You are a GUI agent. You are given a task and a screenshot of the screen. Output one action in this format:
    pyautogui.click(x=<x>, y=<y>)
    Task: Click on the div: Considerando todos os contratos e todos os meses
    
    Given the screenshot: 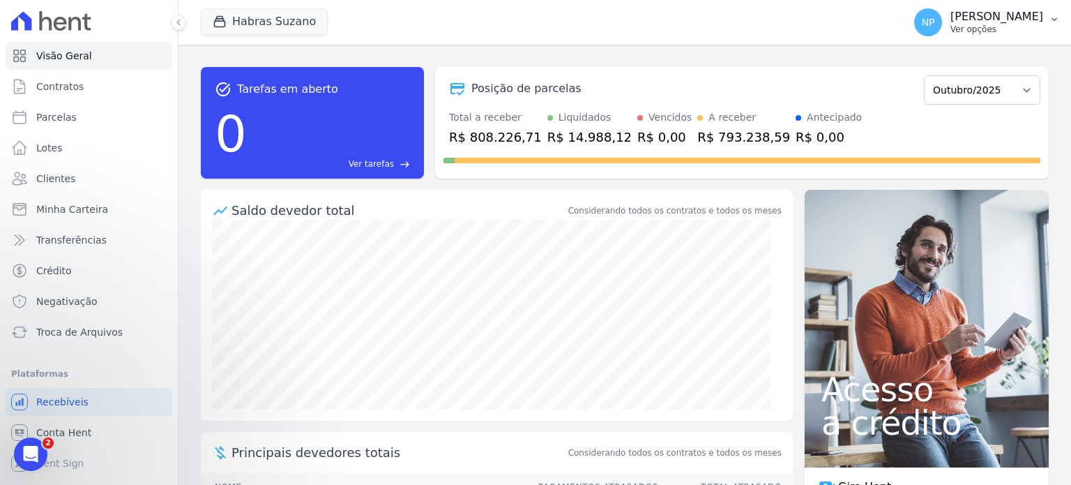 What is the action you would take?
    pyautogui.click(x=675, y=211)
    